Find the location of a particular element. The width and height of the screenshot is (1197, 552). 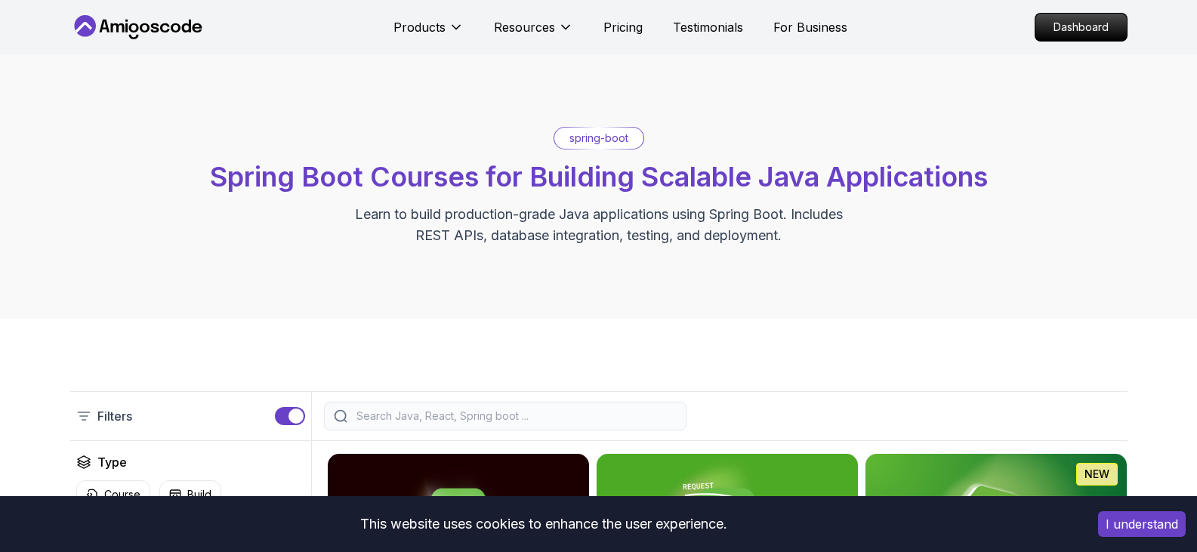

button: Products is located at coordinates (428, 33).